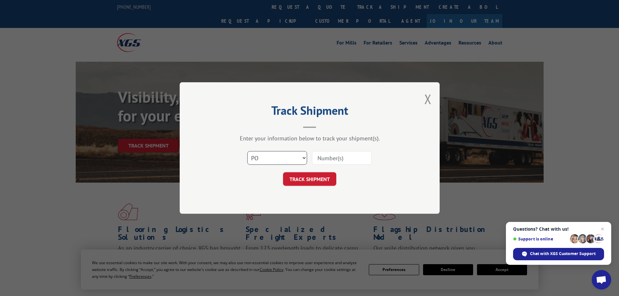  What do you see at coordinates (428, 99) in the screenshot?
I see `button: Close modal` at bounding box center [428, 99].